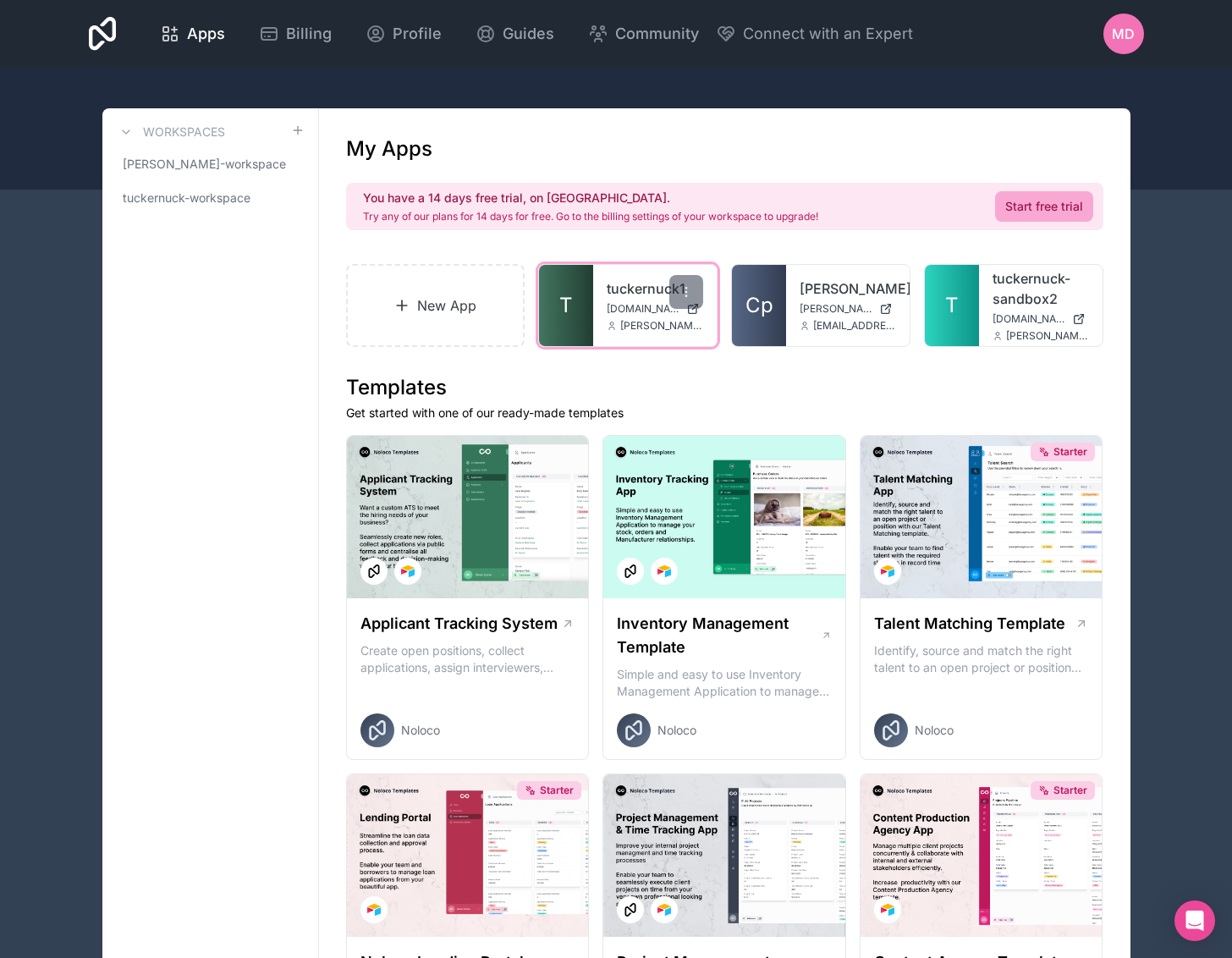 The height and width of the screenshot is (958, 1232). I want to click on h1: Talent Matching Template, so click(970, 624).